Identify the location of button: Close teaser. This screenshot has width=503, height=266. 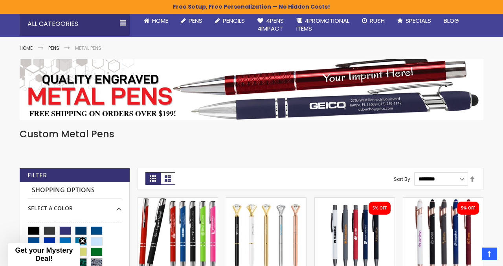
(83, 241).